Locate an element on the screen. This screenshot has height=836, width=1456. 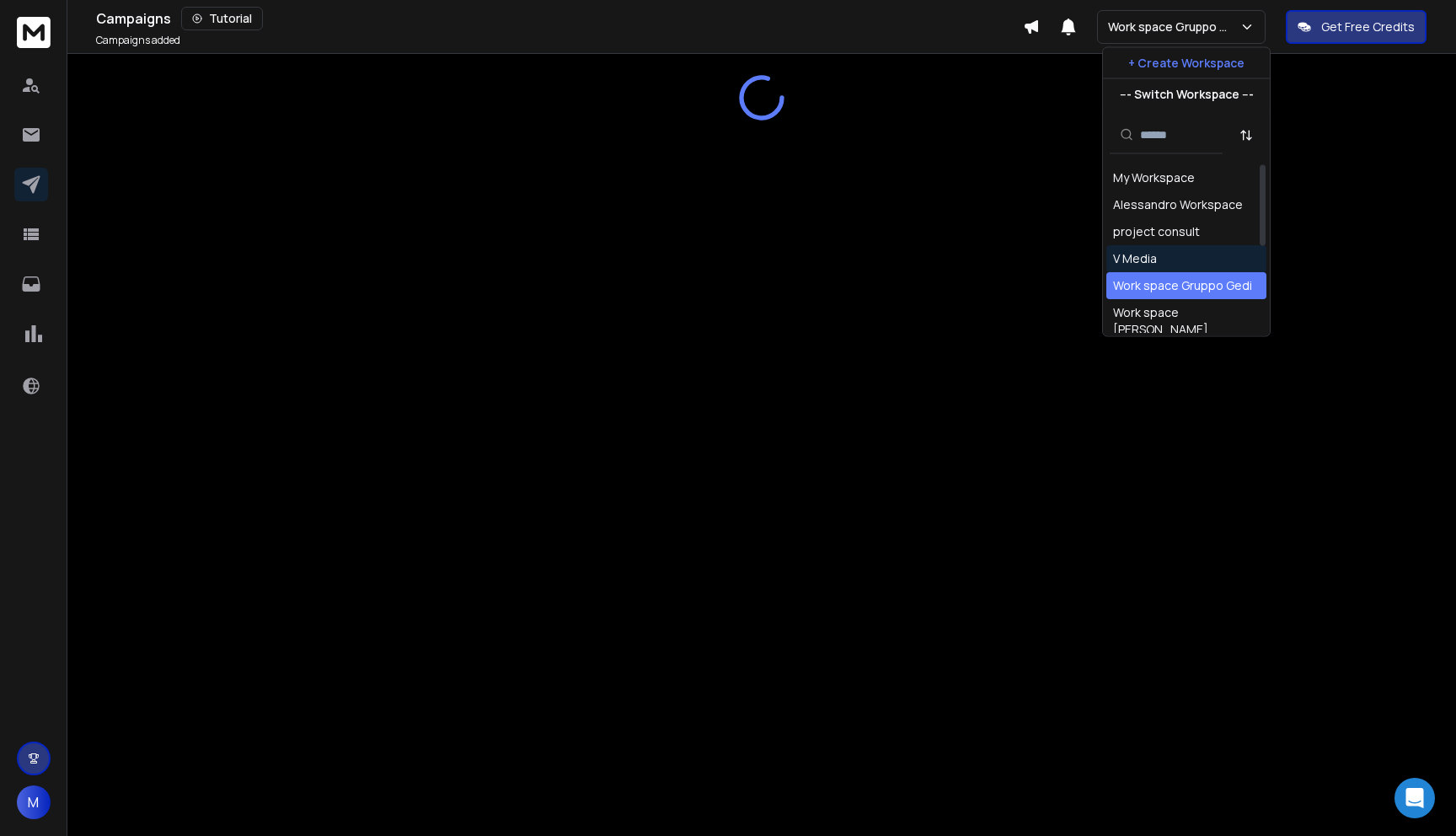
button: + Create Workspace is located at coordinates (1187, 64).